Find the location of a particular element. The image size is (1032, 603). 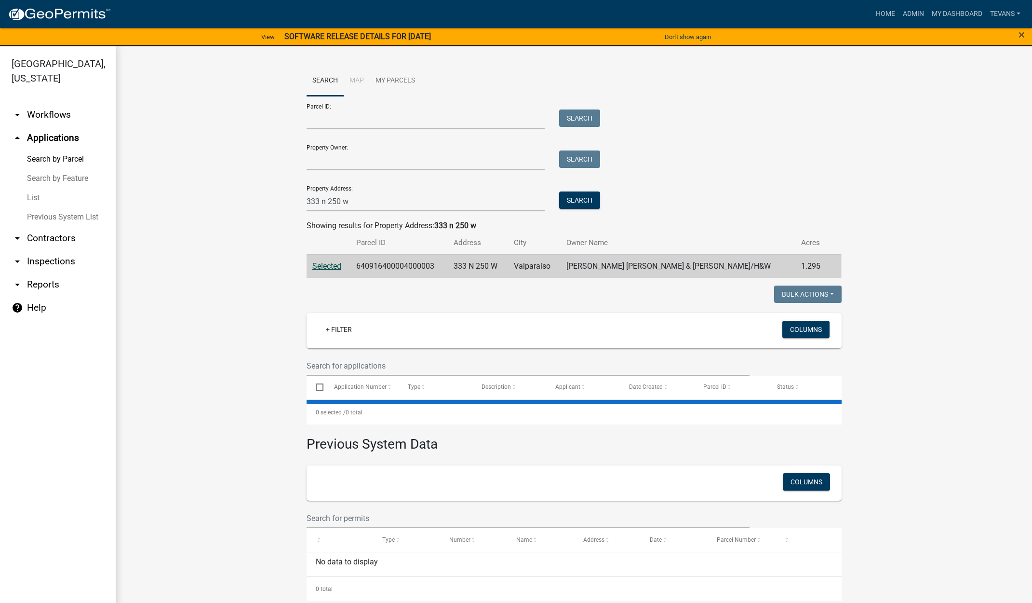

span: Date Created is located at coordinates (646, 387).